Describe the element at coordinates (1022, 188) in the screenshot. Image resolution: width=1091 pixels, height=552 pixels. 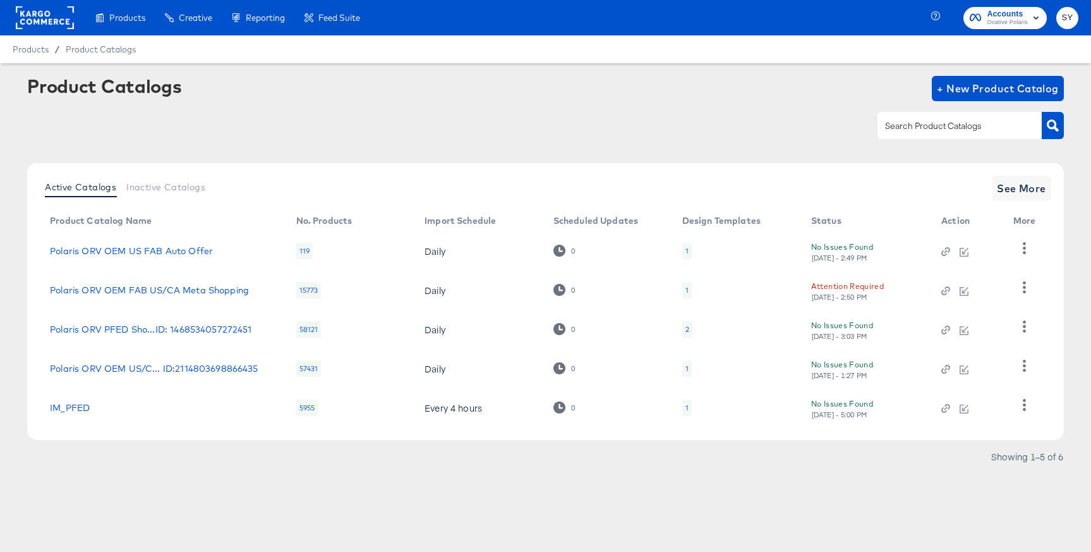
I see `button: See More` at that location.